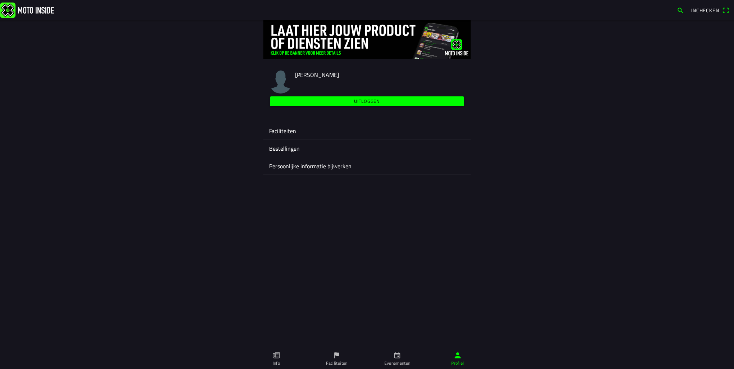 This screenshot has height=369, width=734. What do you see at coordinates (458, 356) in the screenshot?
I see `ion-icon: person` at bounding box center [458, 356].